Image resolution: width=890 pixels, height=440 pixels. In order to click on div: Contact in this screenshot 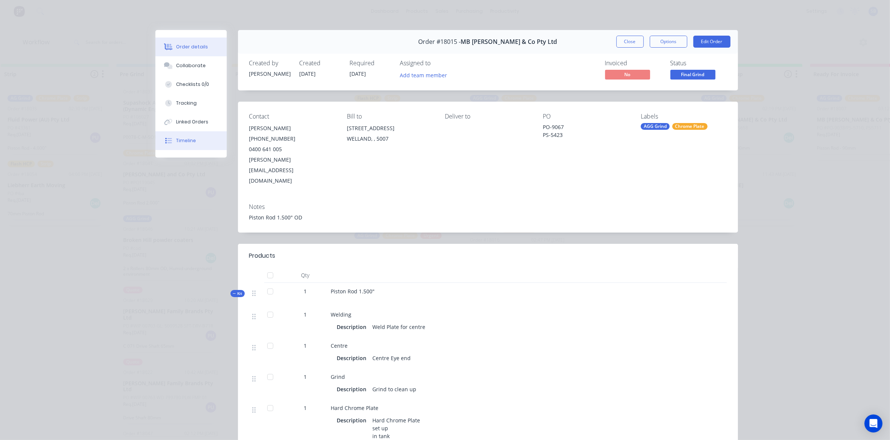, I will do `click(292, 116)`.